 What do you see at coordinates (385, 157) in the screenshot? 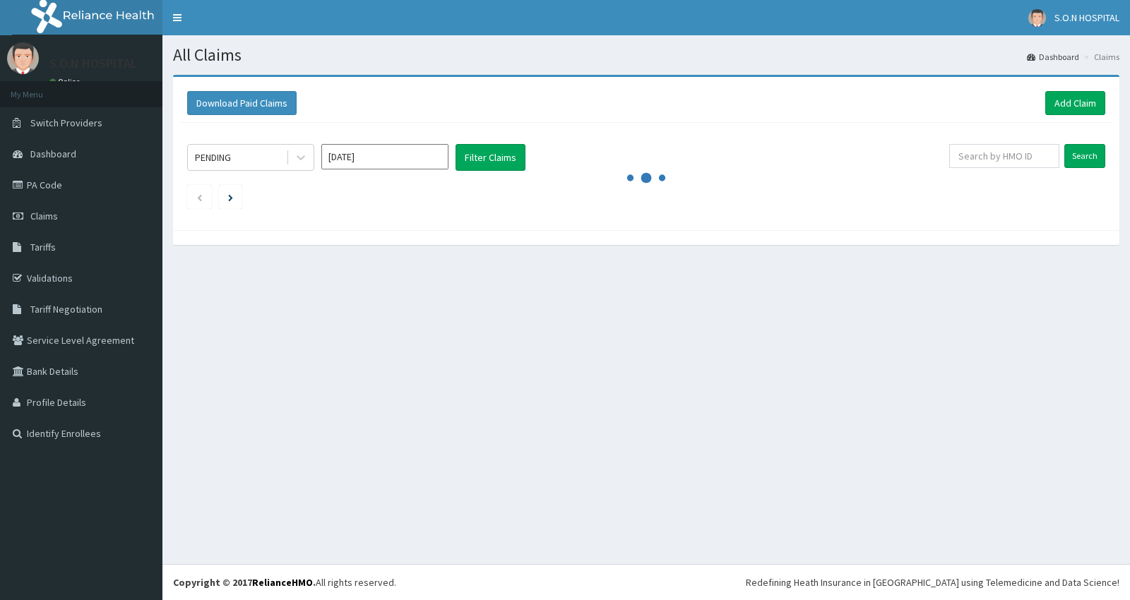
I see `input: Select Month and Year` at bounding box center [385, 157].